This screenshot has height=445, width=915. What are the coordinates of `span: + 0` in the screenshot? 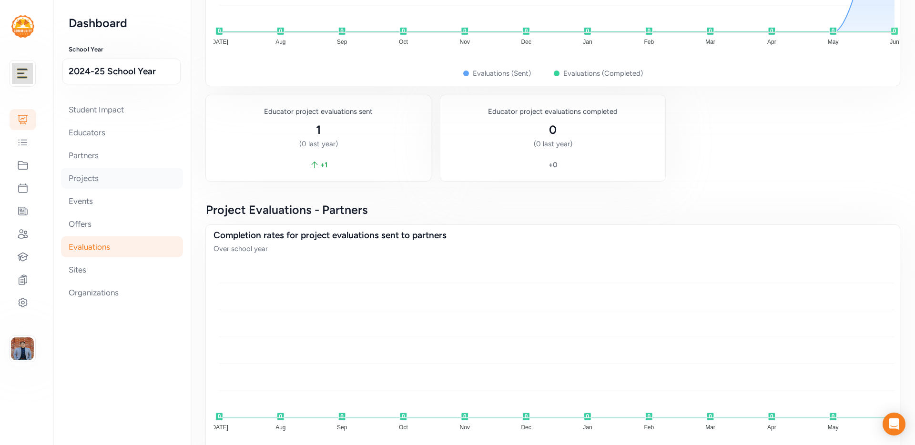 It's located at (553, 165).